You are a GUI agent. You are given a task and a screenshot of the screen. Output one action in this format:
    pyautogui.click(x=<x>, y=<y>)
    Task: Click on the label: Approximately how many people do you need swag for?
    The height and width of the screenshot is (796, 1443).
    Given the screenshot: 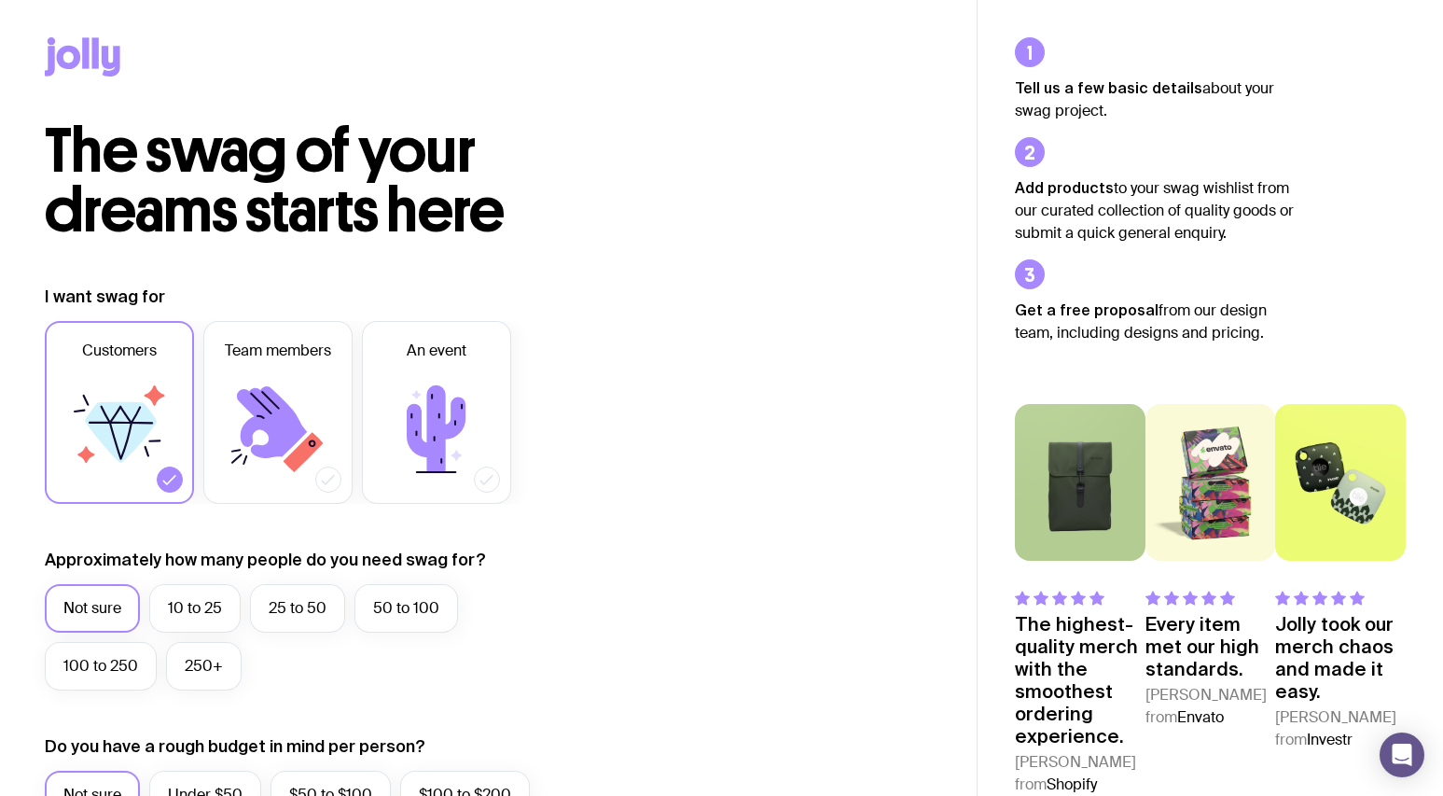 What is the action you would take?
    pyautogui.click(x=265, y=560)
    